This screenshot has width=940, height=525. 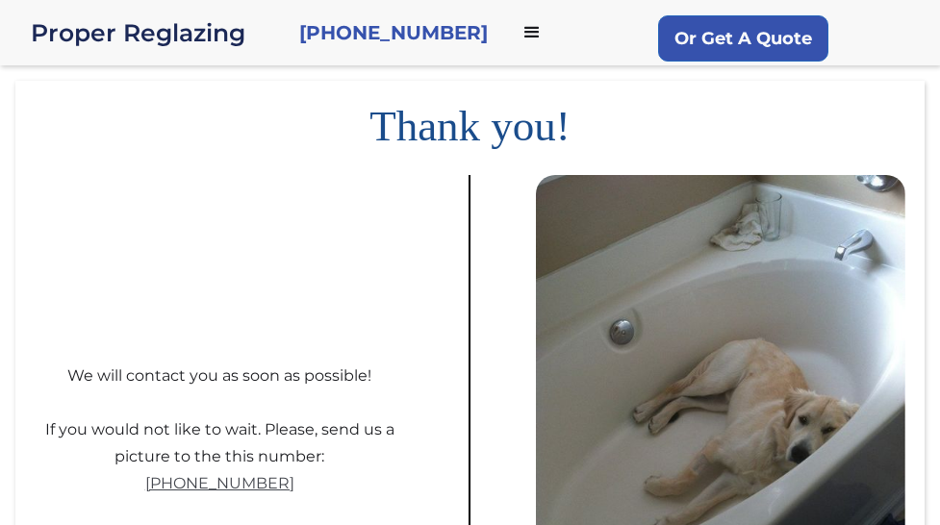 I want to click on a: home, so click(x=157, y=33).